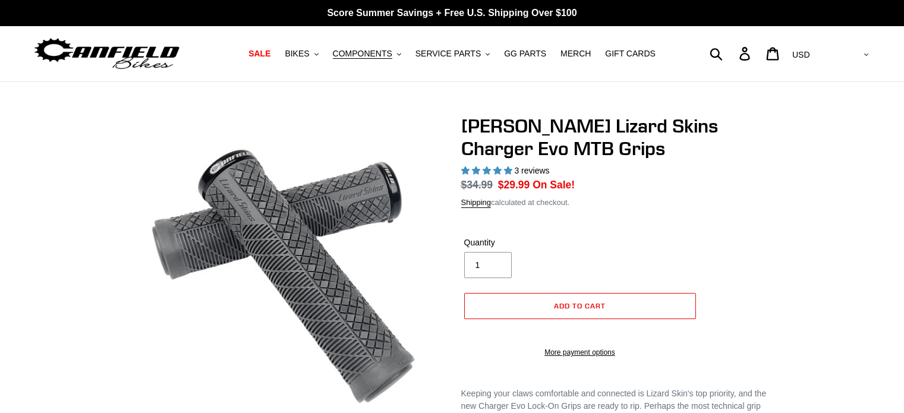  What do you see at coordinates (576, 54) in the screenshot?
I see `a: MERCH` at bounding box center [576, 54].